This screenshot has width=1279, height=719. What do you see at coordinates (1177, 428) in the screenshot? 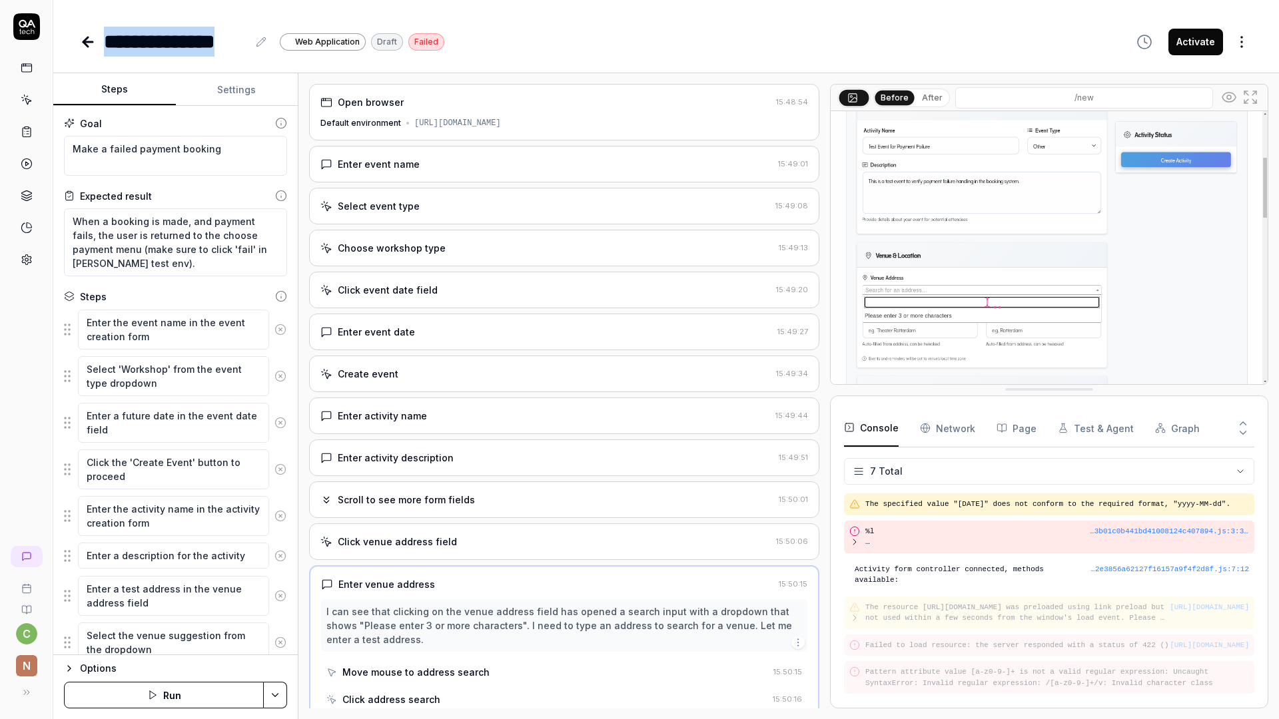
I see `button: Graph` at bounding box center [1177, 428].